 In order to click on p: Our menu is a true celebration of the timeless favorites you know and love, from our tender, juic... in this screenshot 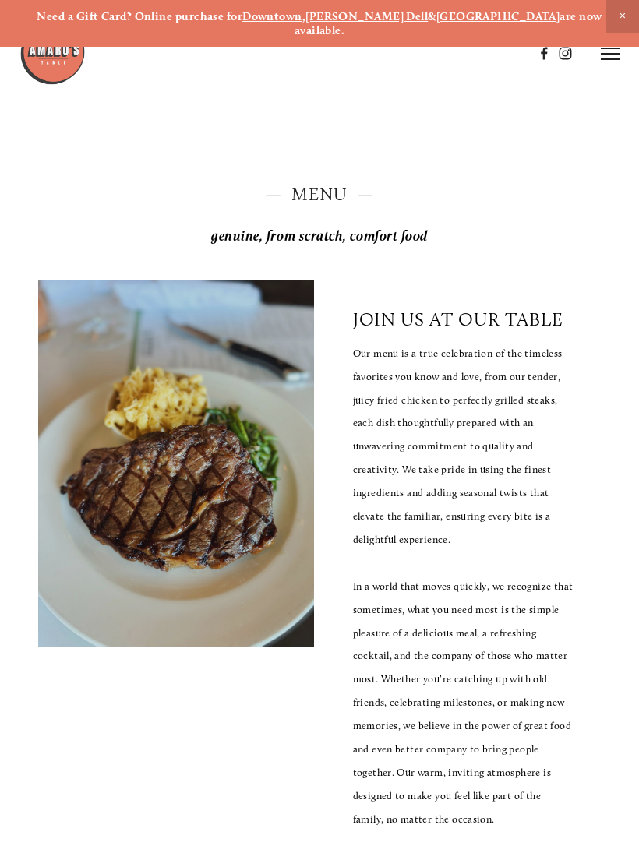, I will do `click(463, 446)`.